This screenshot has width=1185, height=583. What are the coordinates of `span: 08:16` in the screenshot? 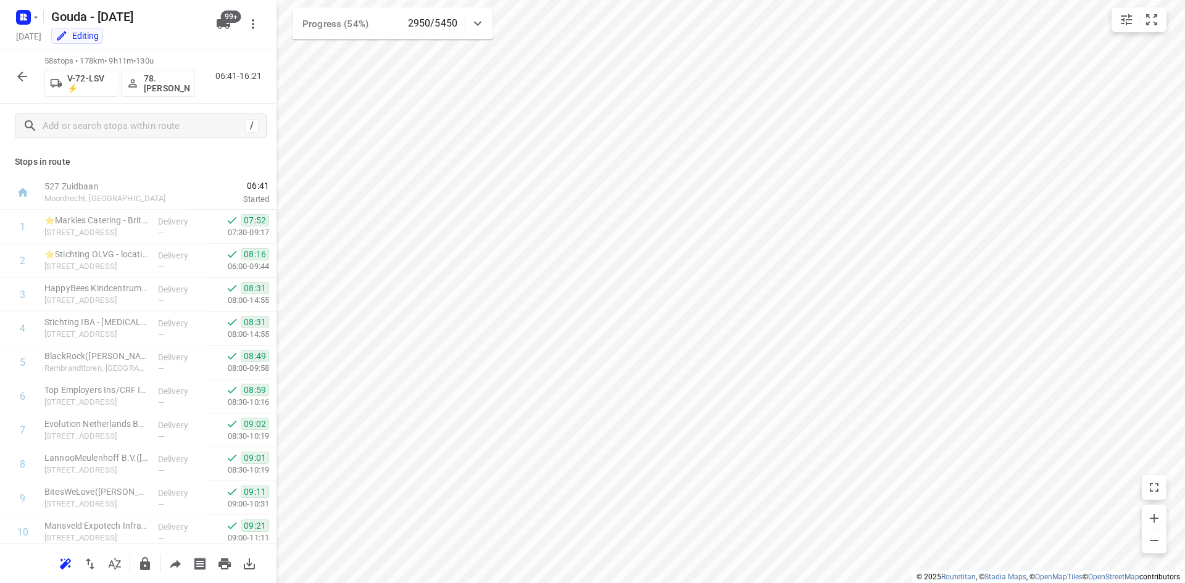 It's located at (255, 254).